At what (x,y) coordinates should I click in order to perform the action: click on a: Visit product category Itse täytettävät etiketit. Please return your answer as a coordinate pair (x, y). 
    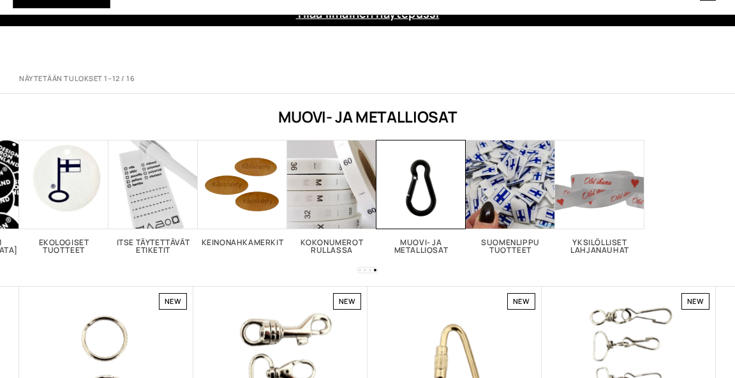
    Looking at the image, I should click on (153, 197).